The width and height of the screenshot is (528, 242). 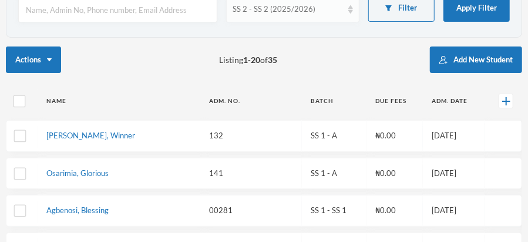 I want to click on a: Agbenosi, Blessing, so click(x=78, y=210).